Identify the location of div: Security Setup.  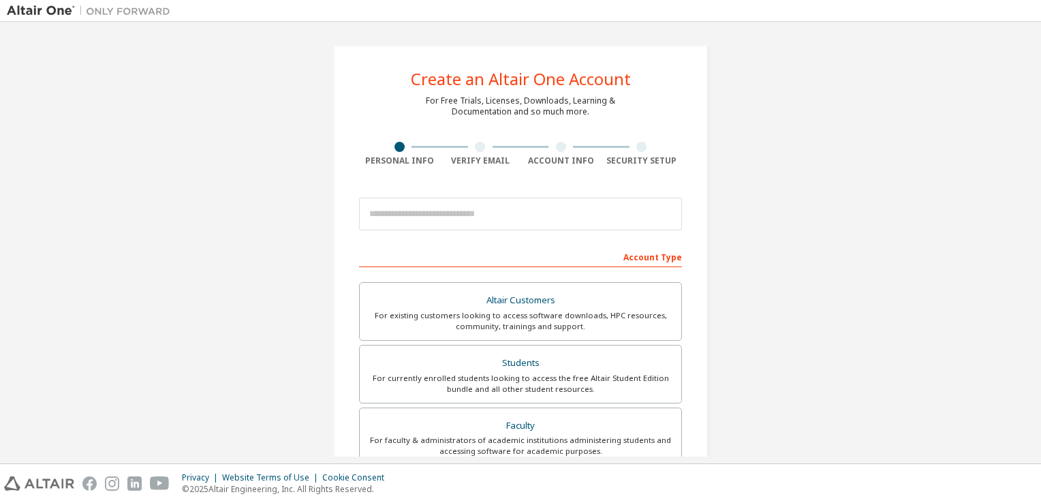
(642, 161).